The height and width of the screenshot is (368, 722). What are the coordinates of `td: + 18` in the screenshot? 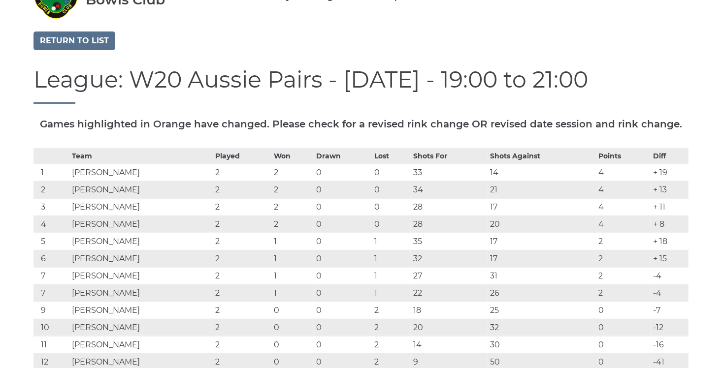 It's located at (669, 241).